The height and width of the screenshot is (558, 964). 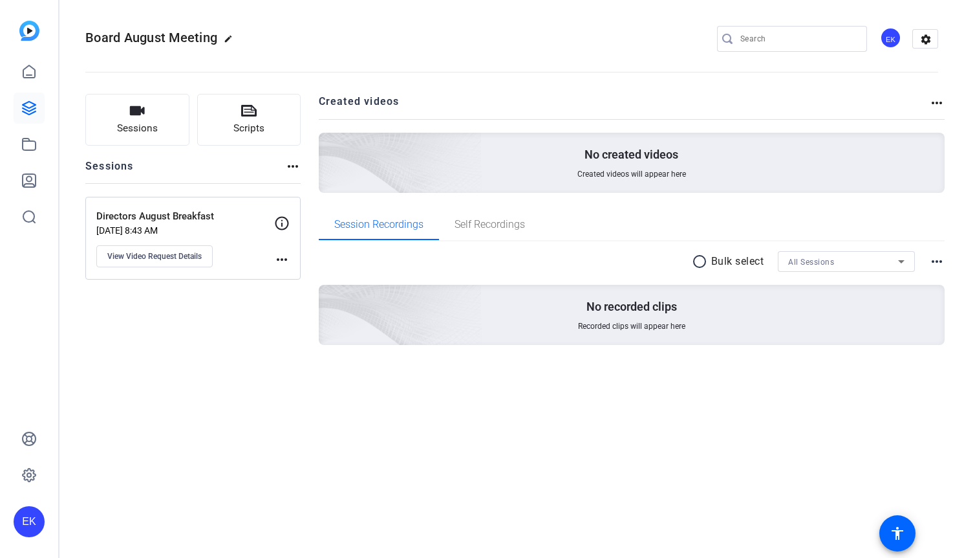 What do you see at coordinates (738, 261) in the screenshot?
I see `p: Bulk select` at bounding box center [738, 261].